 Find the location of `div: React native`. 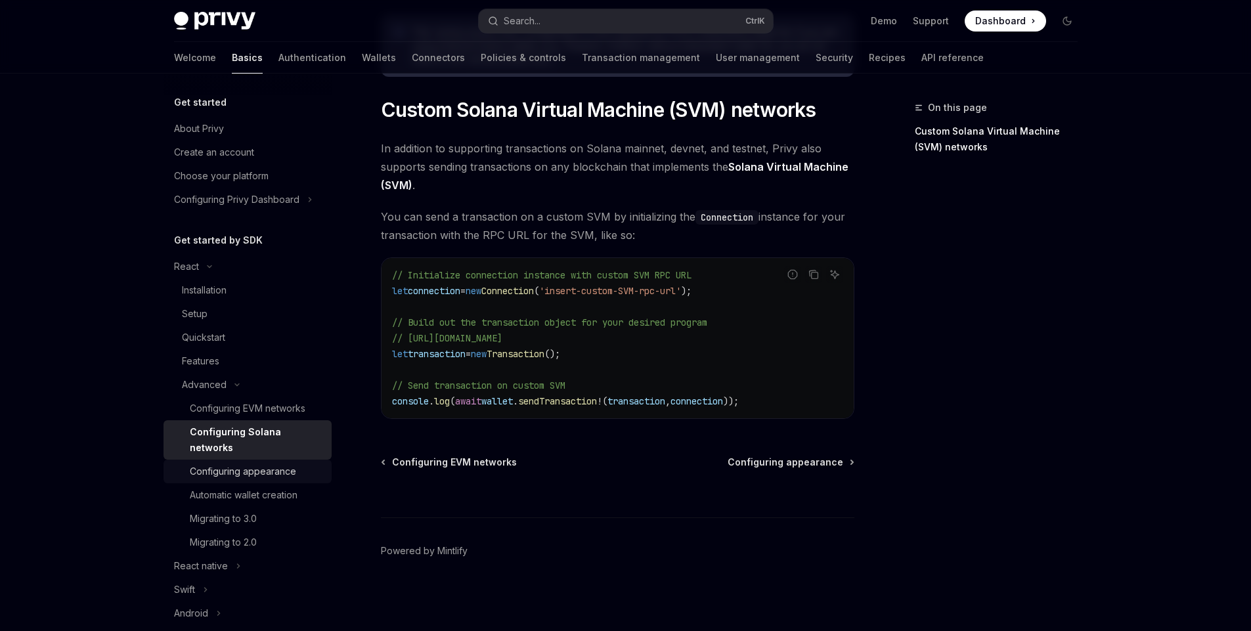

div: React native is located at coordinates (201, 566).